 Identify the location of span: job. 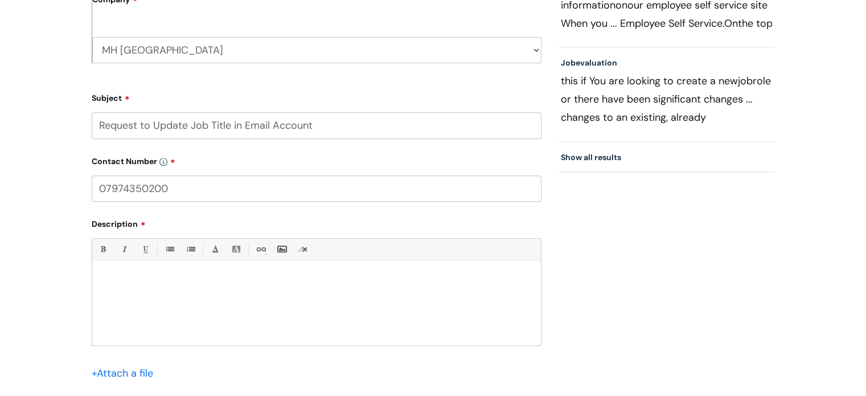
(745, 81).